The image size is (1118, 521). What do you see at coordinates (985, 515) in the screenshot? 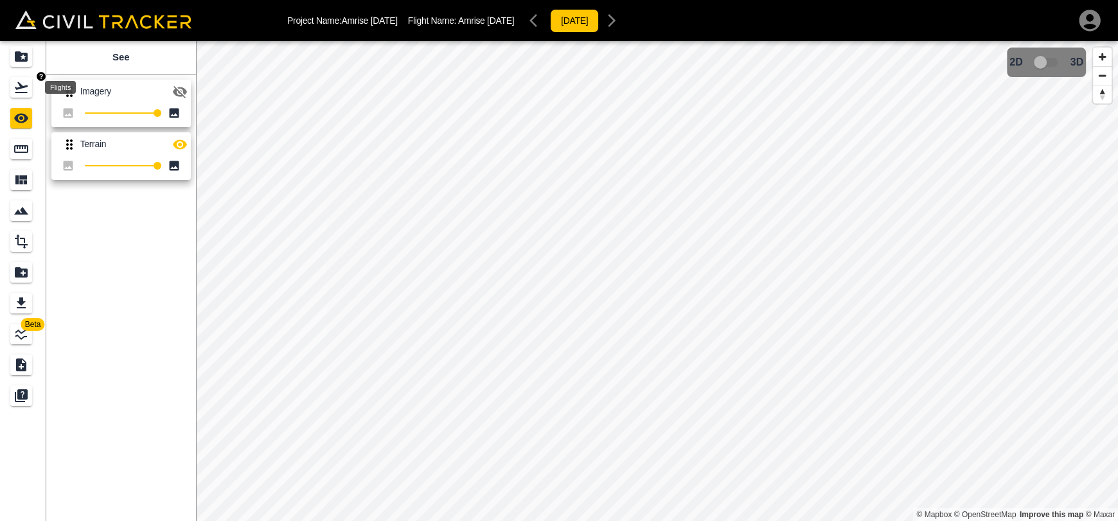
I see `a: OpenStreetMap` at bounding box center [985, 515].